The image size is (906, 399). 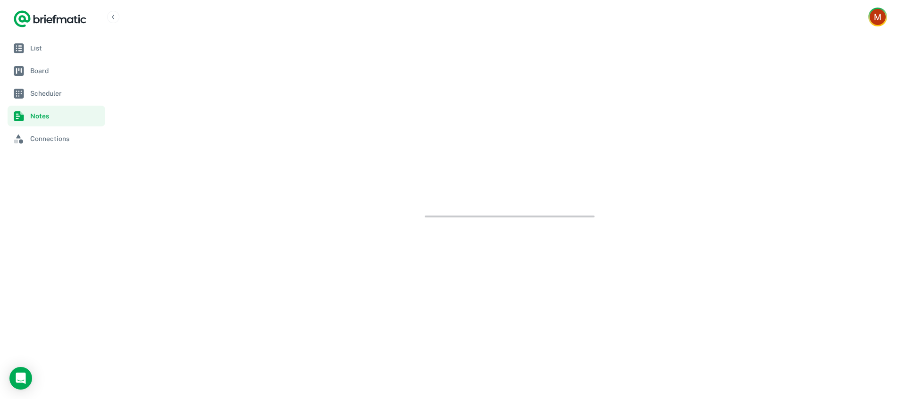 I want to click on span: List, so click(x=66, y=48).